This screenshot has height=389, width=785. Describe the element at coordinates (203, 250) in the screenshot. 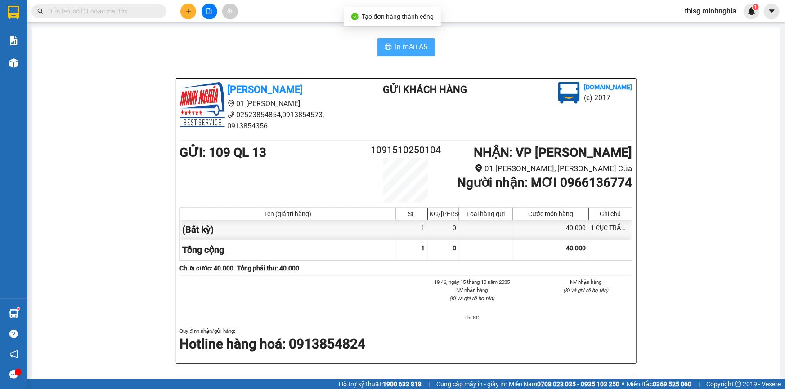

I see `span: Tổng cộng` at that location.